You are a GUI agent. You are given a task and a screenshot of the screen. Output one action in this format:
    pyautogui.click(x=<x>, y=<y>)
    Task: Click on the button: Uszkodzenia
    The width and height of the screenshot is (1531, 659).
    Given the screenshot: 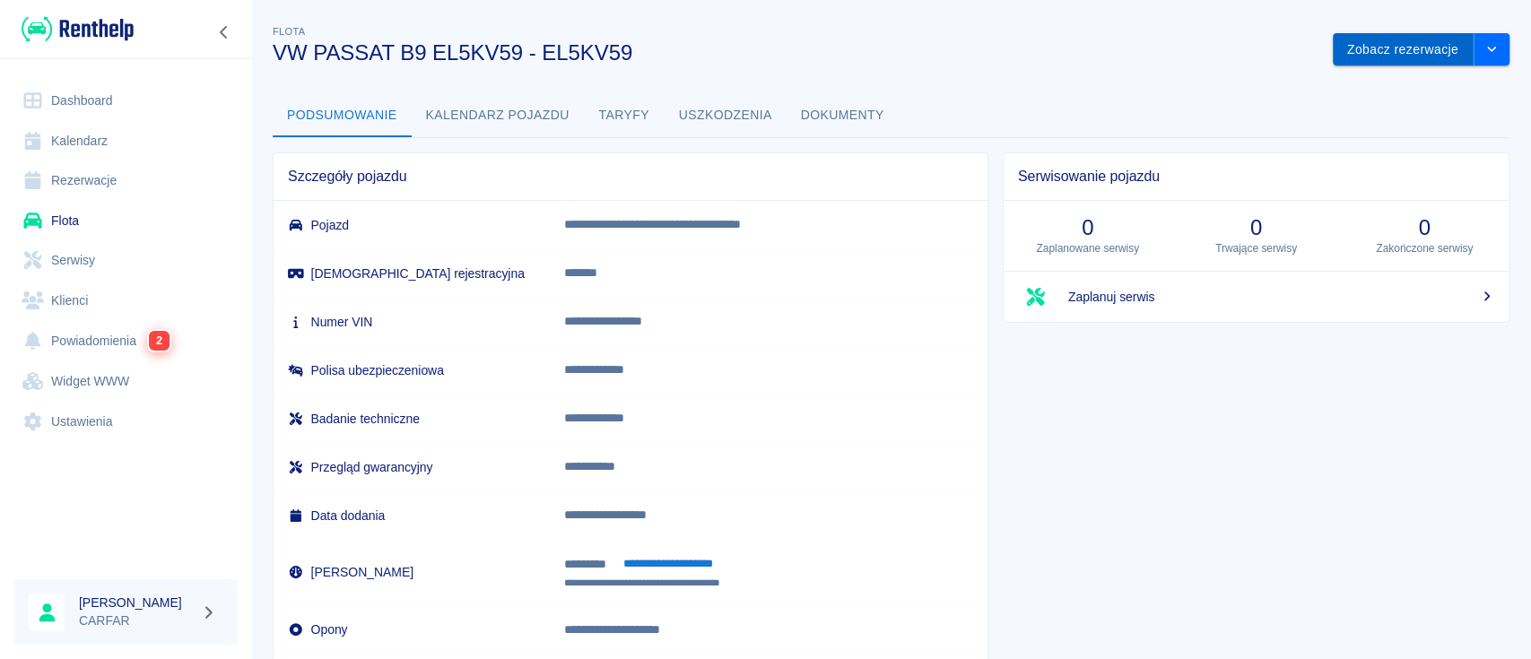 What is the action you would take?
    pyautogui.click(x=726, y=116)
    